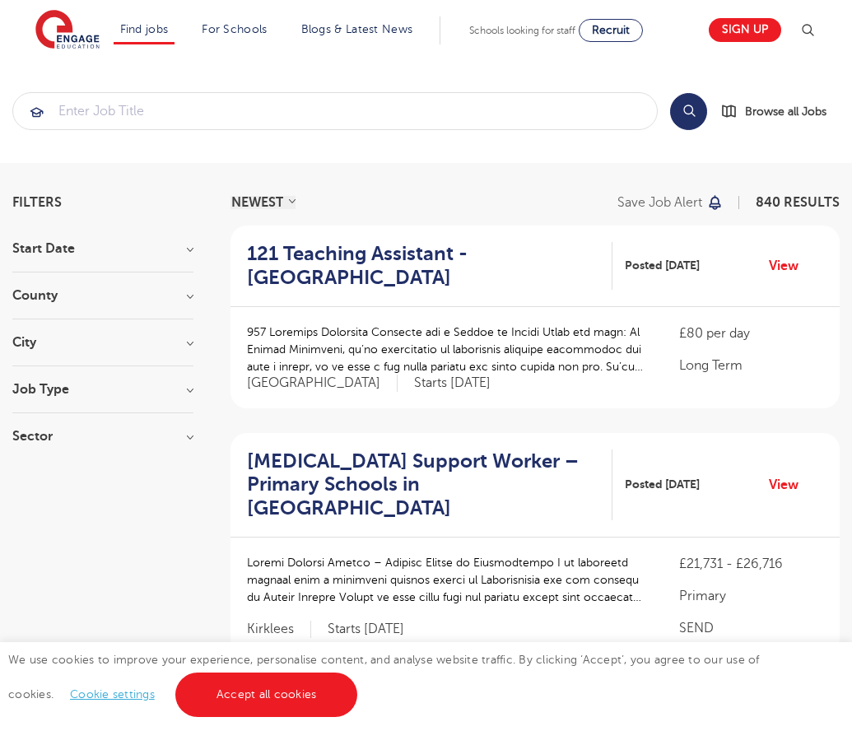 This screenshot has height=731, width=852. Describe the element at coordinates (279, 629) in the screenshot. I see `span: Kirklees` at that location.